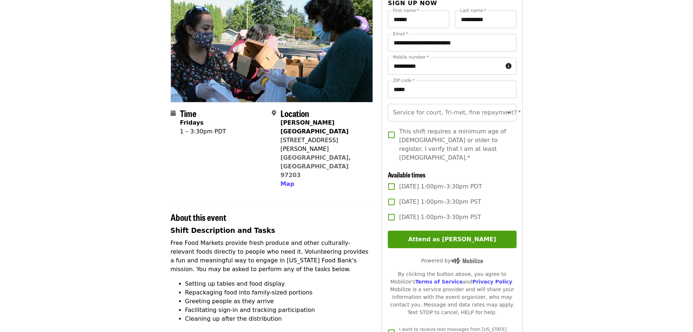 The width and height of the screenshot is (693, 332). What do you see at coordinates (288, 184) in the screenshot?
I see `button: Map` at bounding box center [288, 184].